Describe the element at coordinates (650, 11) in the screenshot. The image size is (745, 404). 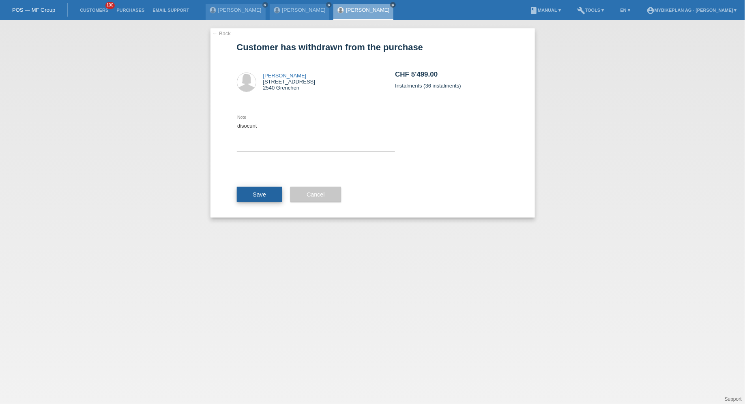
I see `i: account_circle` at that location.